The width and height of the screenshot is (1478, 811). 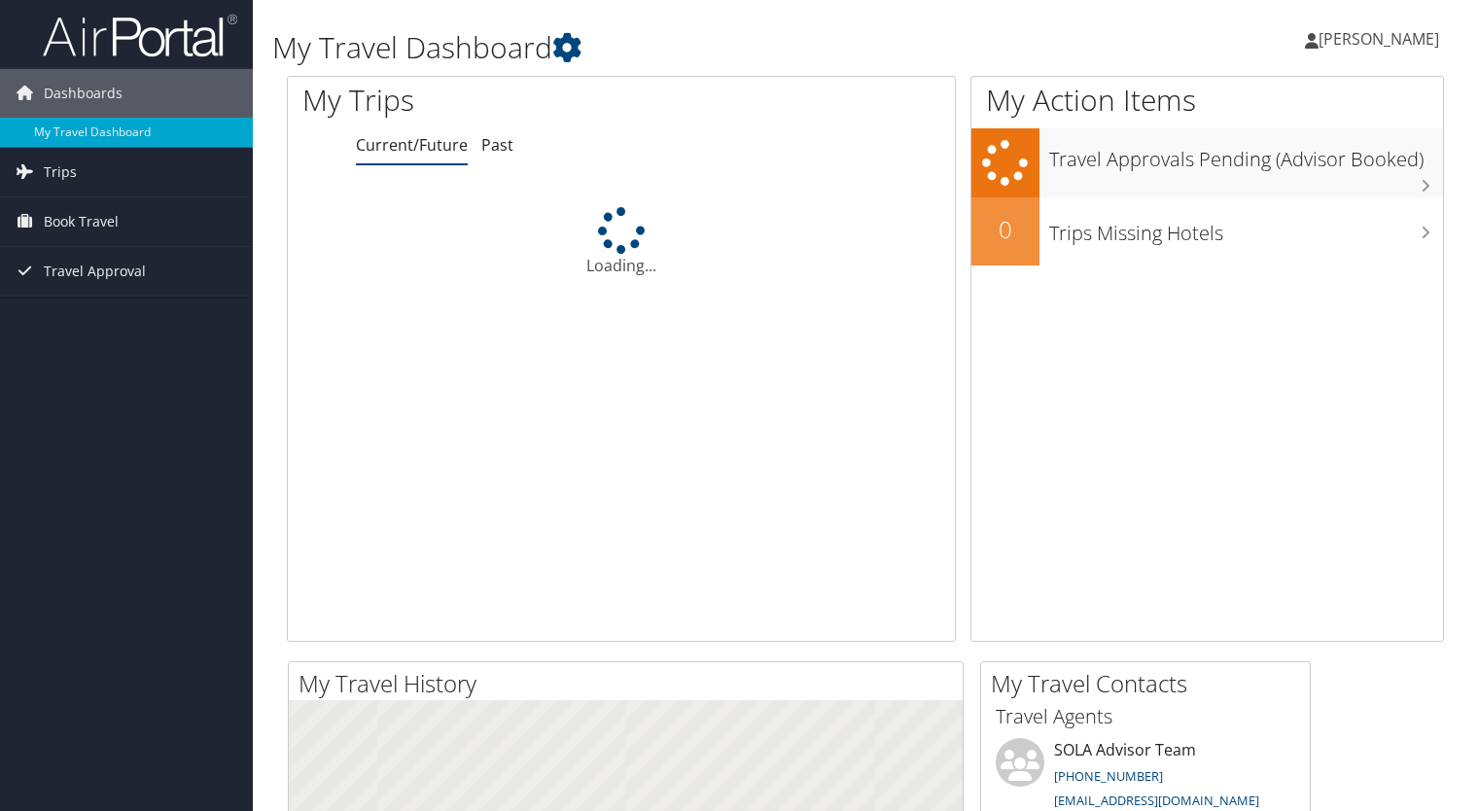 What do you see at coordinates (1206, 100) in the screenshot?
I see `h1: My Action Items` at bounding box center [1206, 100].